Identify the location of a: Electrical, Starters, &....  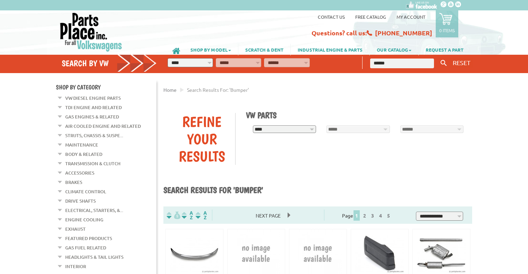
(94, 211).